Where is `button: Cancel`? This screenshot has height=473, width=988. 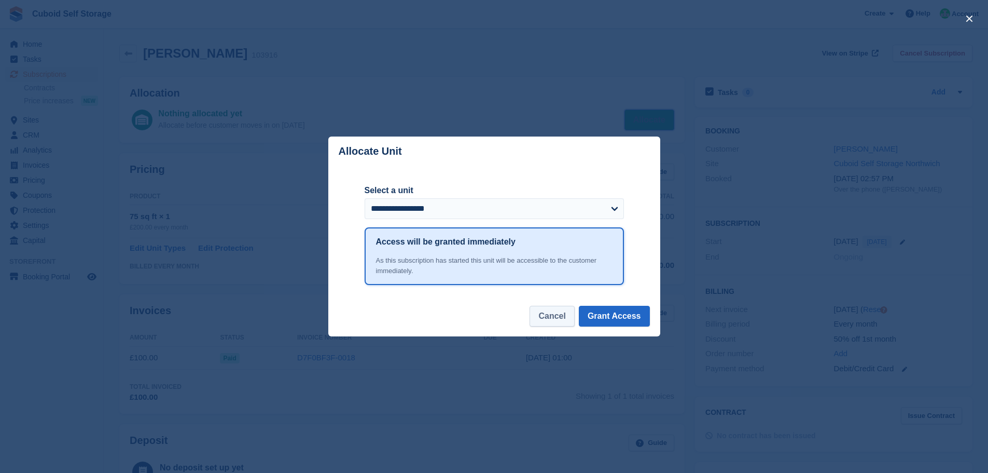
button: Cancel is located at coordinates (552, 316).